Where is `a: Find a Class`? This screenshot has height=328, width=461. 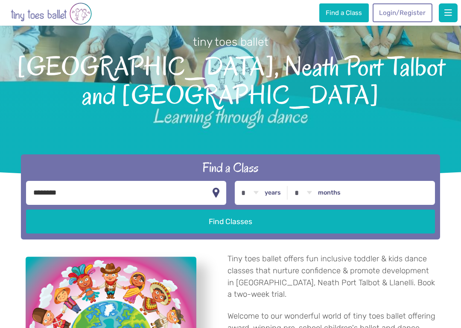
a: Find a Class is located at coordinates (344, 13).